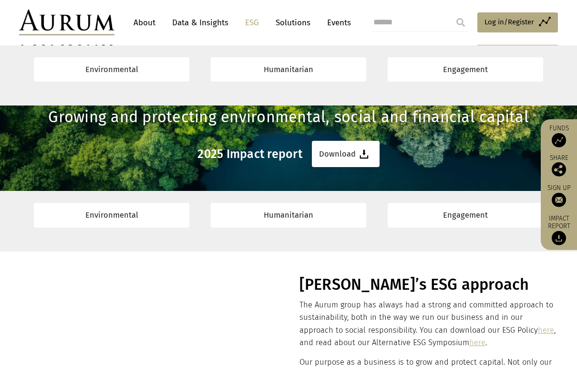 This screenshot has height=369, width=577. Describe the element at coordinates (250, 154) in the screenshot. I see `h3: 2025 Impact report` at that location.